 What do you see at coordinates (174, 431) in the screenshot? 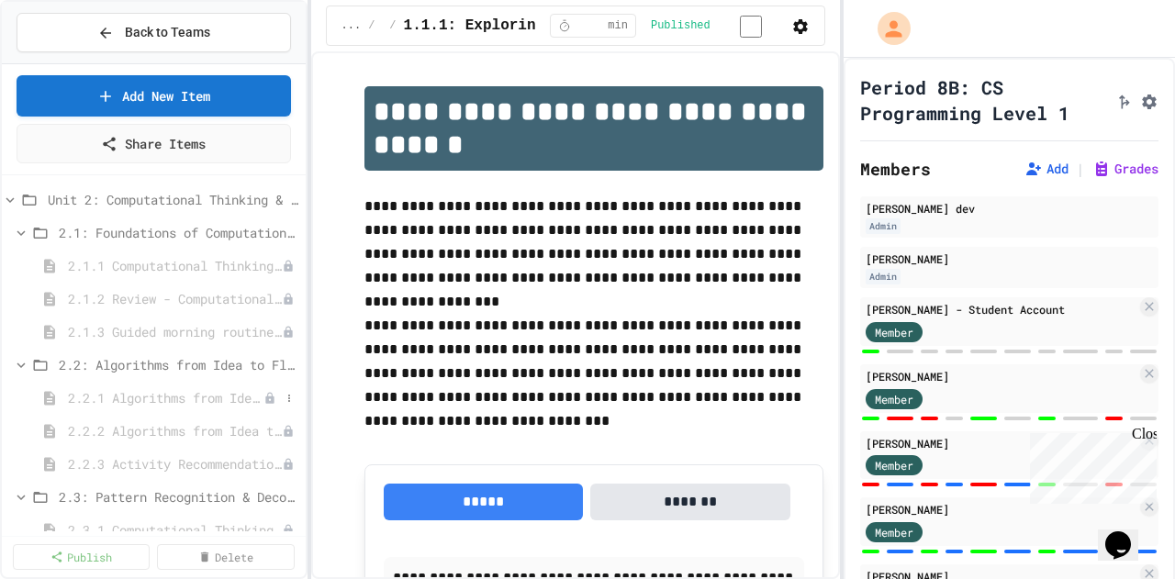
I see `span: 2.2.2 Algorithms from Idea to Flowchart - Review` at bounding box center [174, 431].